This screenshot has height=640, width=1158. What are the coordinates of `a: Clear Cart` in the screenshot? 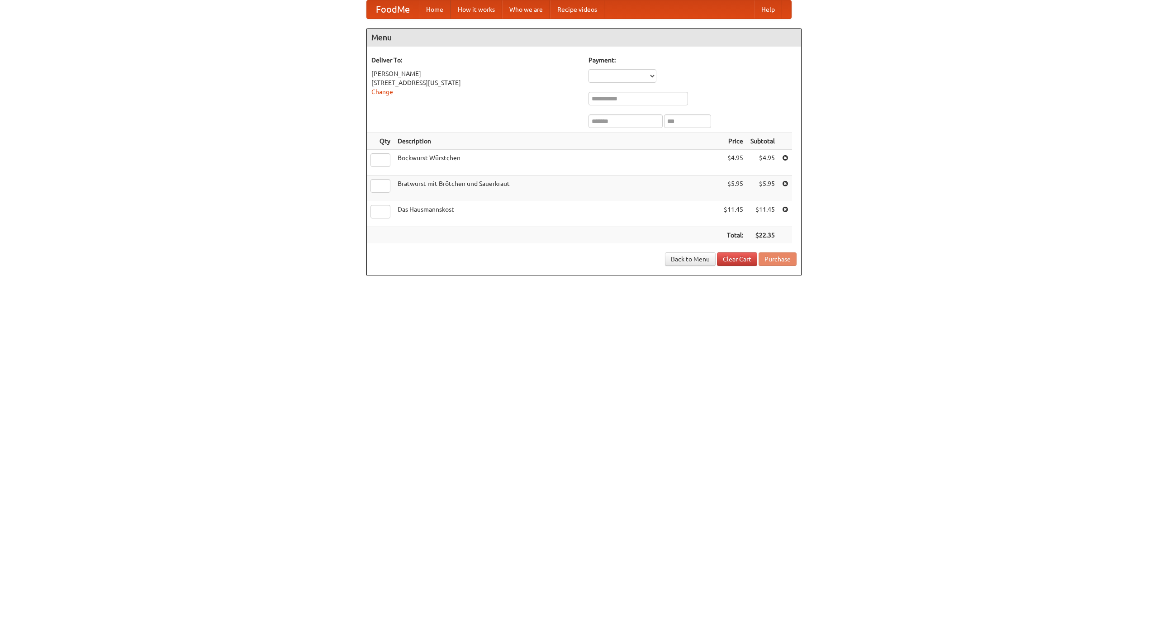 It's located at (737, 259).